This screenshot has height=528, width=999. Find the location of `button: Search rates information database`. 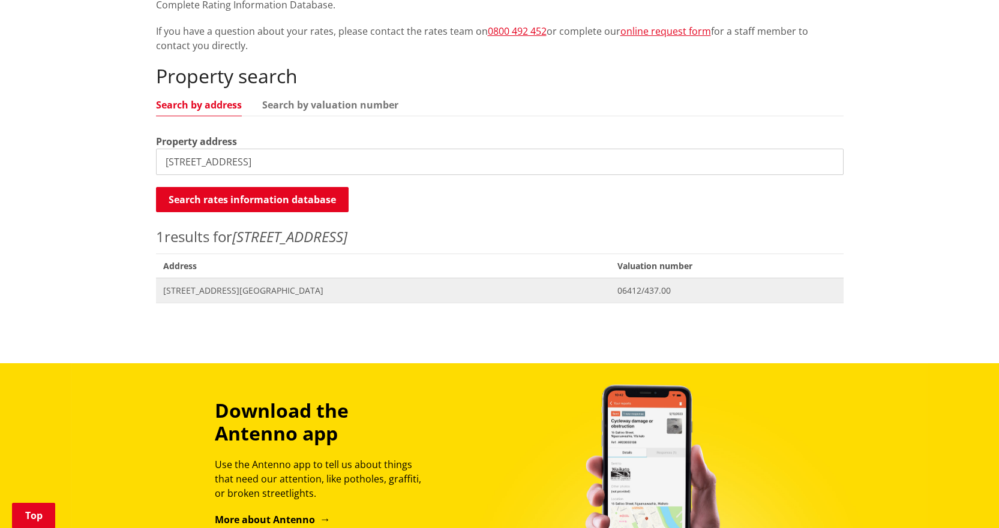

button: Search rates information database is located at coordinates (252, 200).